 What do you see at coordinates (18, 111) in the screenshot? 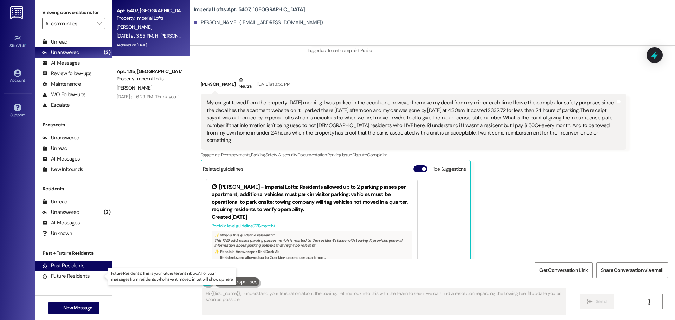
I see `a: Support` at bounding box center [18, 111].